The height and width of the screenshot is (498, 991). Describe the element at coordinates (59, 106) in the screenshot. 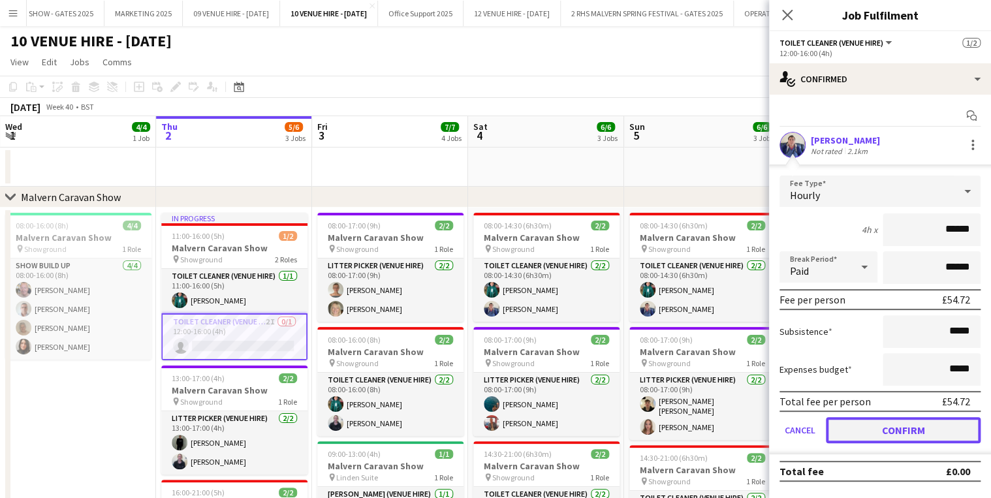

I see `span: Week 40` at that location.